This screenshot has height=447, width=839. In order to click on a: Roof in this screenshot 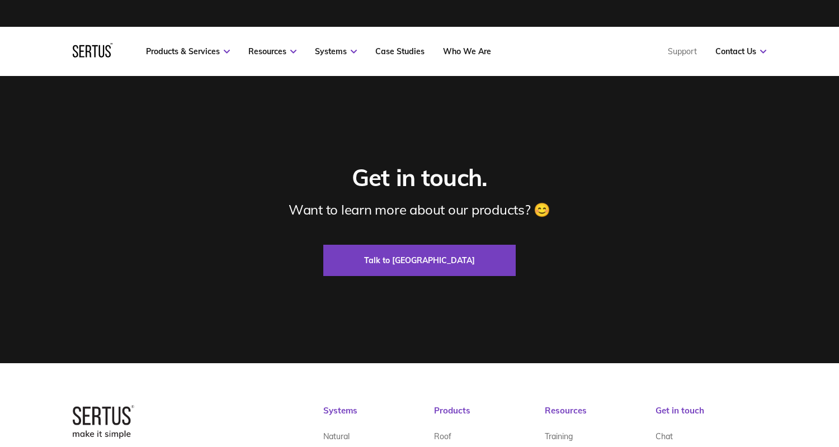, I will do `click(442, 437)`.